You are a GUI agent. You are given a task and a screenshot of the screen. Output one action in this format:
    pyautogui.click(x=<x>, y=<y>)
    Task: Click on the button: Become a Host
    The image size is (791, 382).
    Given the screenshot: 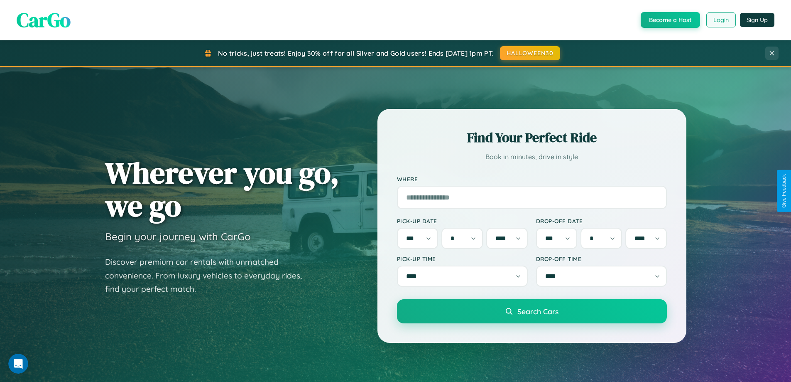 What is the action you would take?
    pyautogui.click(x=670, y=20)
    